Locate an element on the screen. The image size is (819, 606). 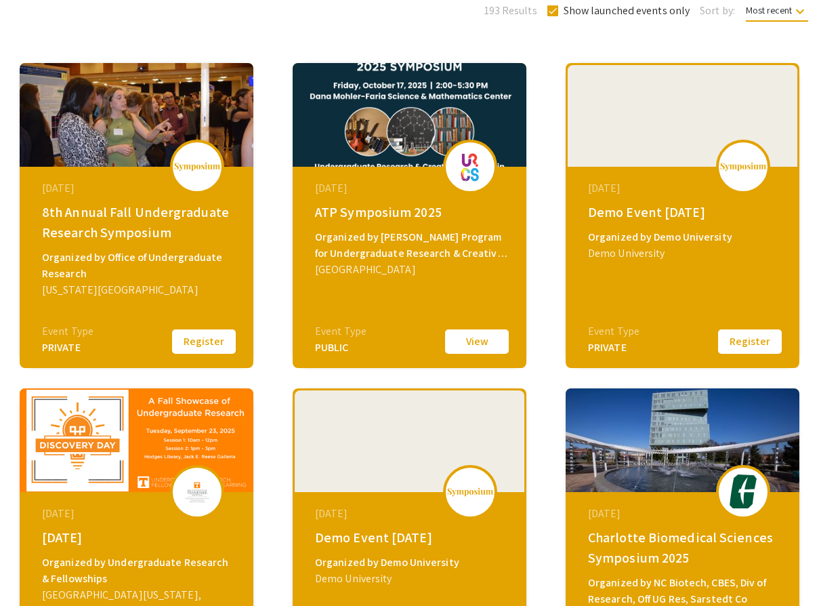
div: Organized by Office of Undergraduate Research is located at coordinates (138, 266).